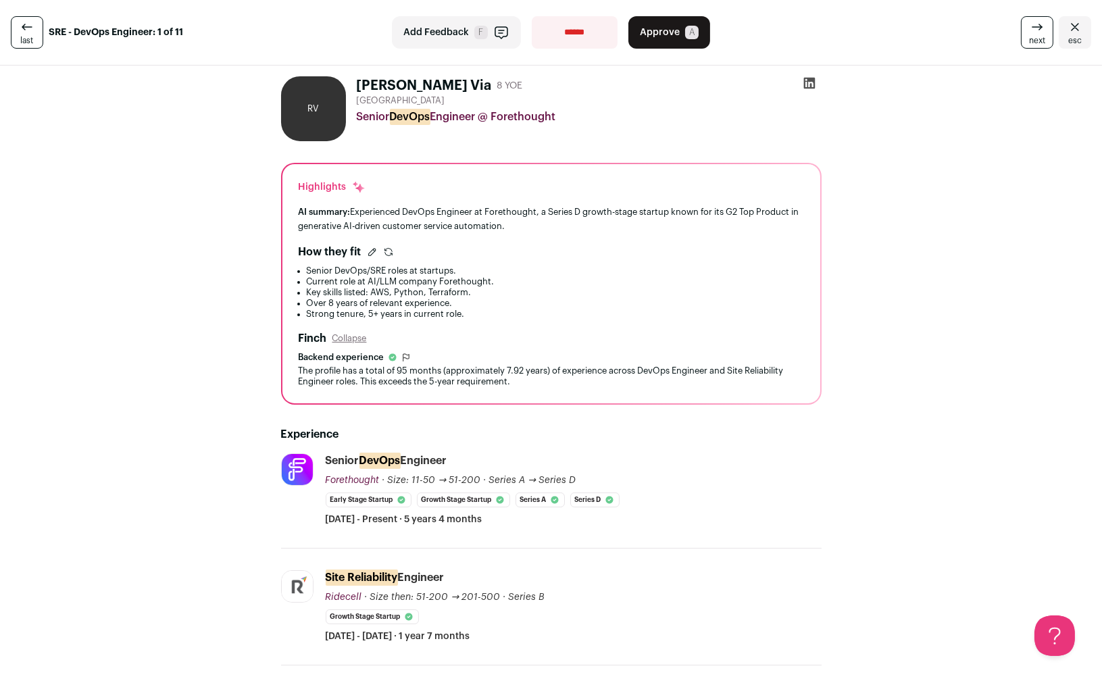 The width and height of the screenshot is (1102, 683). Describe the element at coordinates (349, 339) in the screenshot. I see `button: Collapse` at that location.